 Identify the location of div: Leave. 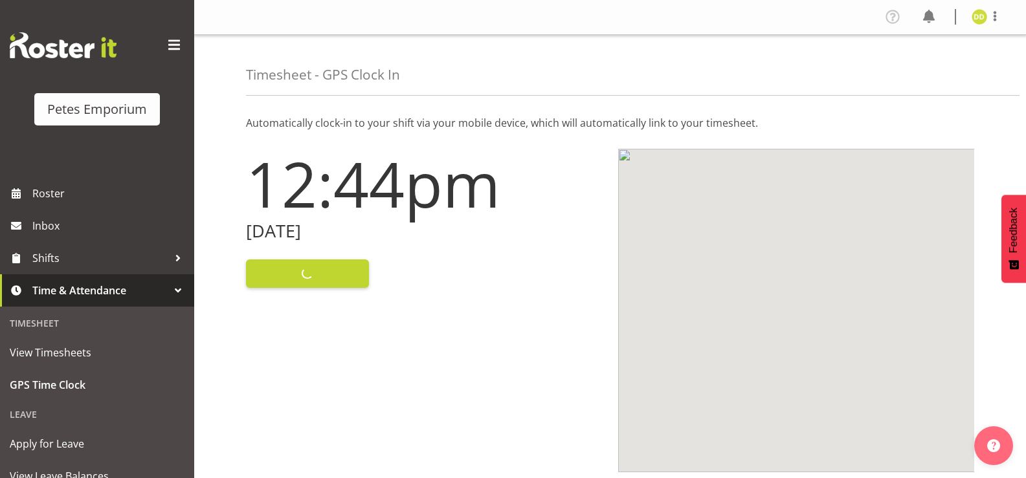
(97, 414).